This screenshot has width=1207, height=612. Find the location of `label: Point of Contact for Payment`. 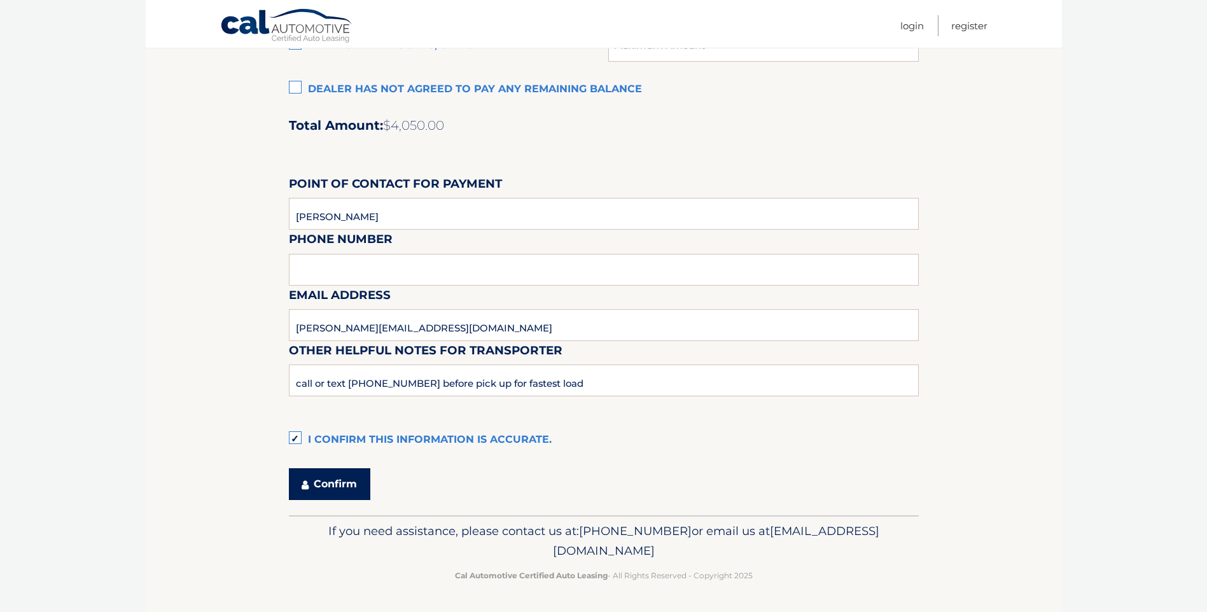

label: Point of Contact for Payment is located at coordinates (395, 186).